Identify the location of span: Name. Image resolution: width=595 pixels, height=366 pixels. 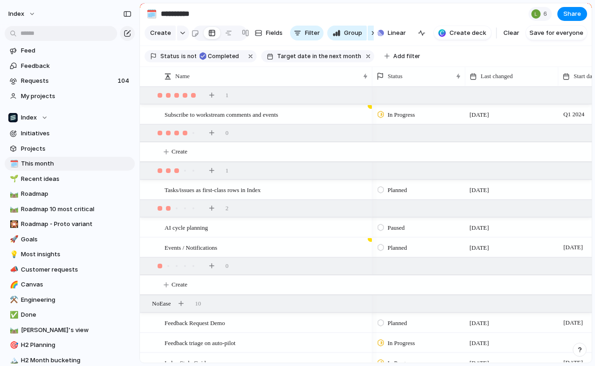
(182, 76).